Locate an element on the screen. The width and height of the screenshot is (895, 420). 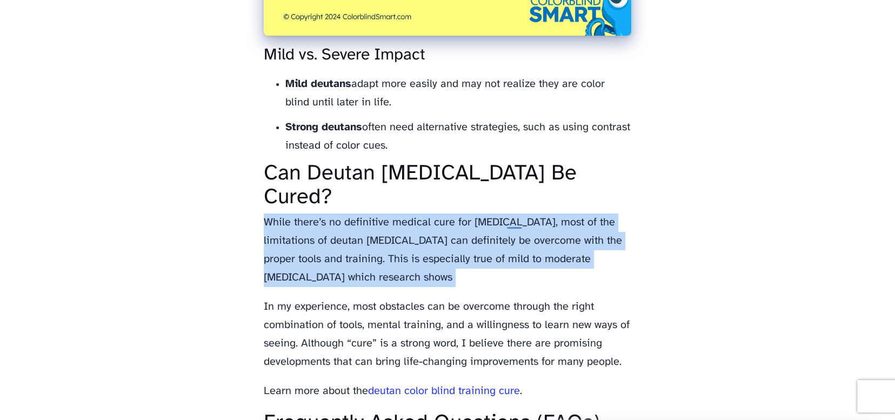
strong: Mild deutans is located at coordinates (318, 84).